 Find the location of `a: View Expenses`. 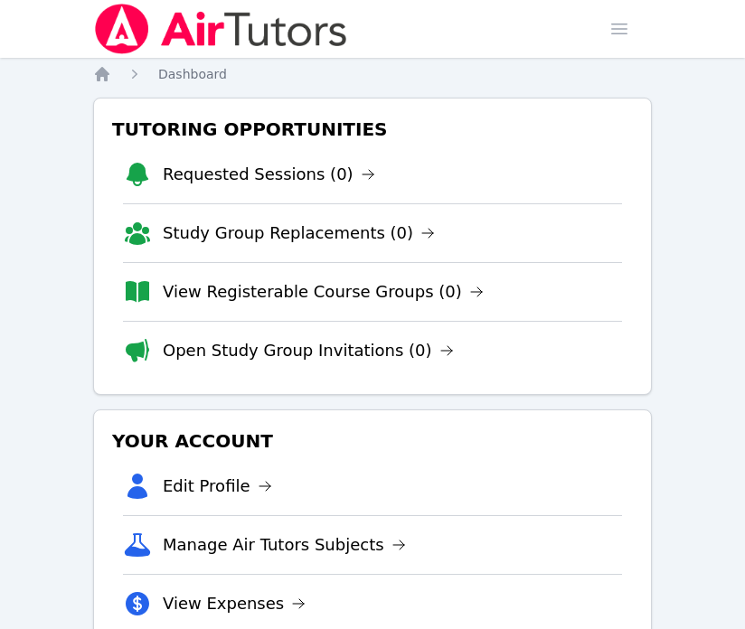

a: View Expenses is located at coordinates (234, 604).